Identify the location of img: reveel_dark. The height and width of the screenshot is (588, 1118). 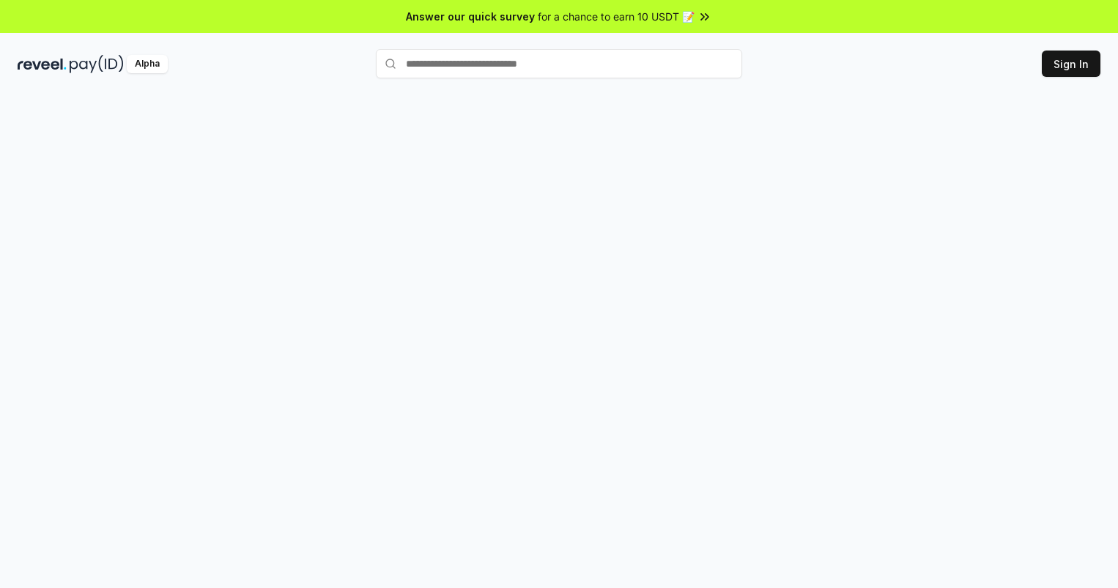
(42, 64).